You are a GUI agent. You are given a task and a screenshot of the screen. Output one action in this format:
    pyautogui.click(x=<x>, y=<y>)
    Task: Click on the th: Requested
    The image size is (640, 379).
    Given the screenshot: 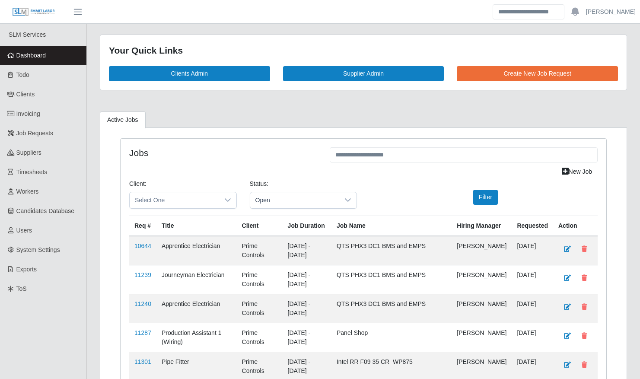 What is the action you would take?
    pyautogui.click(x=532, y=225)
    